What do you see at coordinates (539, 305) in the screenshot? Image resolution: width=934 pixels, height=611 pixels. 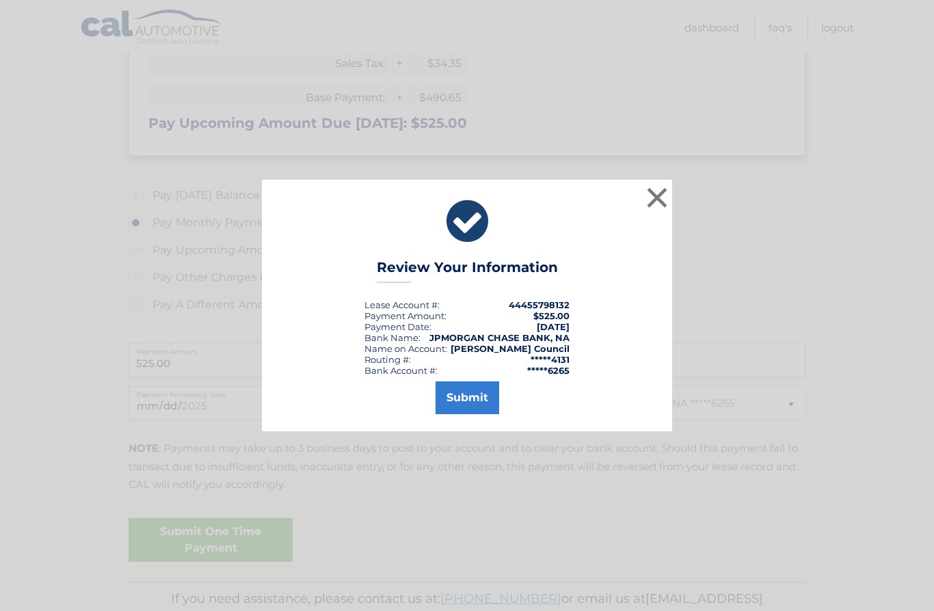 I see `strong: 44455798132` at bounding box center [539, 305].